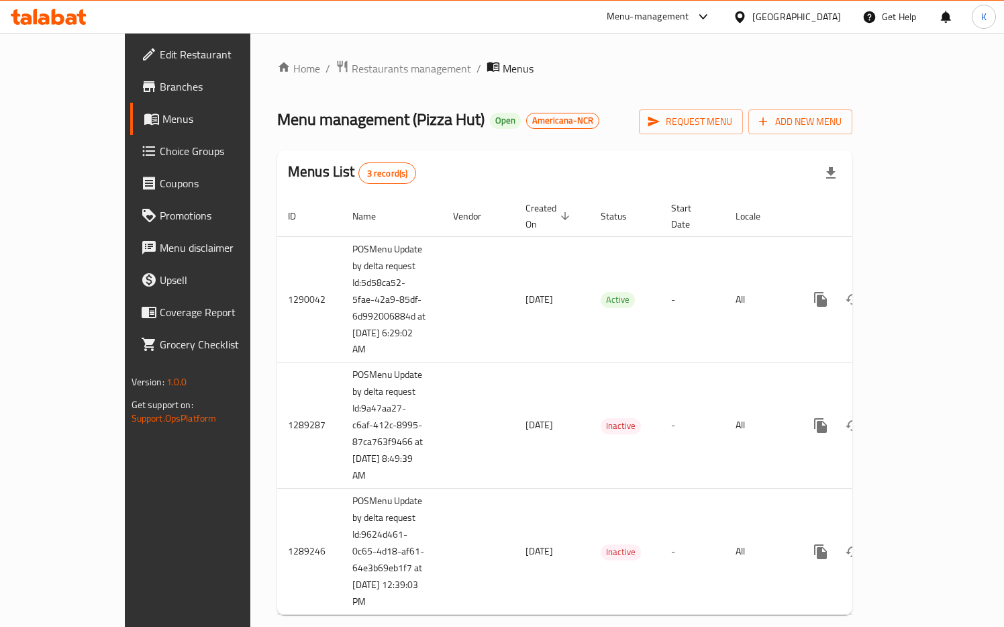  Describe the element at coordinates (221, 215) in the screenshot. I see `span: Promotions` at that location.